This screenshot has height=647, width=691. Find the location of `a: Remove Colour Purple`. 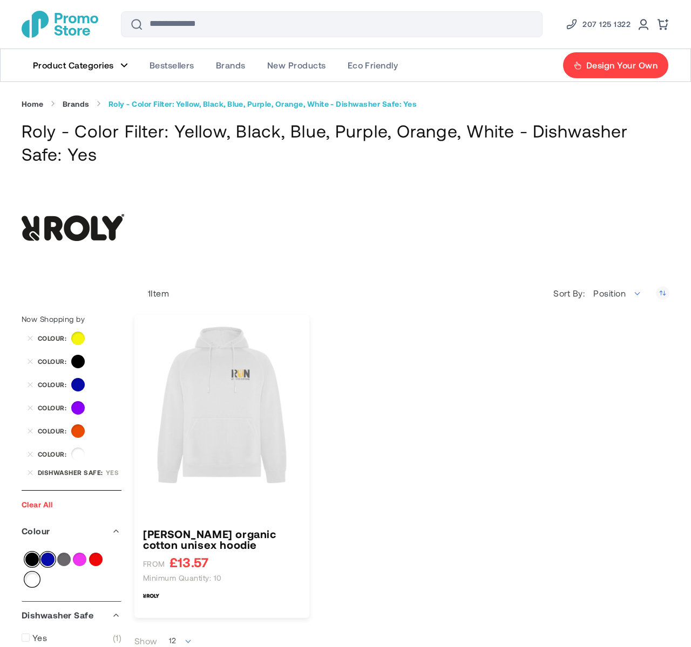

a: Remove Colour Purple is located at coordinates (30, 408).